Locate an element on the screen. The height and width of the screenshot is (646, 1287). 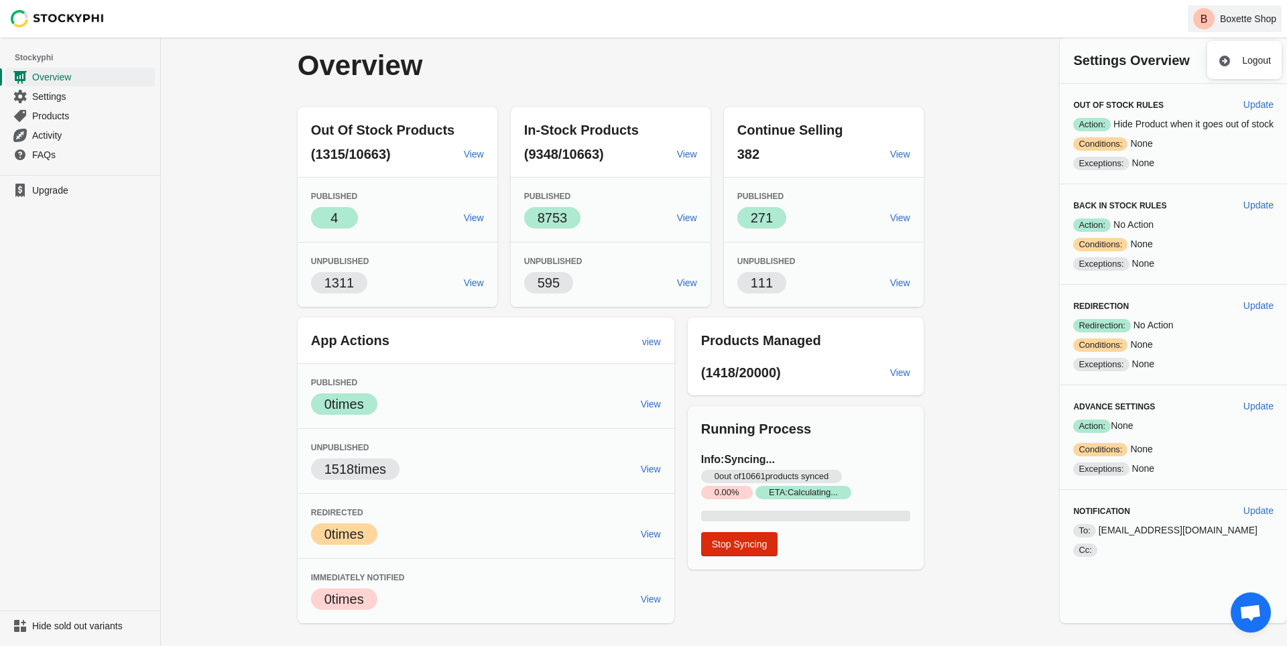
div: Open chat is located at coordinates (1251, 613).